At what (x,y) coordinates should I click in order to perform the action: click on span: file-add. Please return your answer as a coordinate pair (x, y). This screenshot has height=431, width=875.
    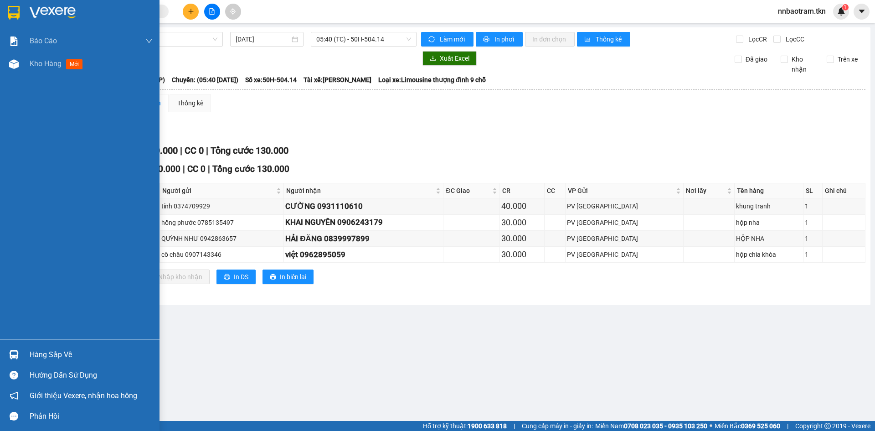
    Looking at the image, I should click on (212, 11).